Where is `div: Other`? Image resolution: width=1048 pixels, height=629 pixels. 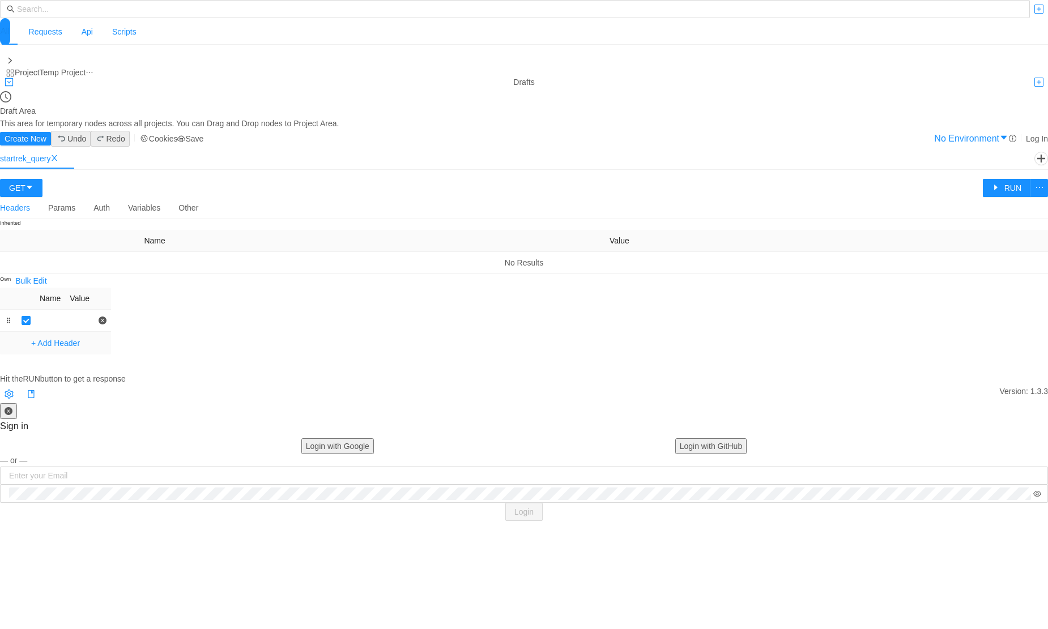 div: Other is located at coordinates (188, 208).